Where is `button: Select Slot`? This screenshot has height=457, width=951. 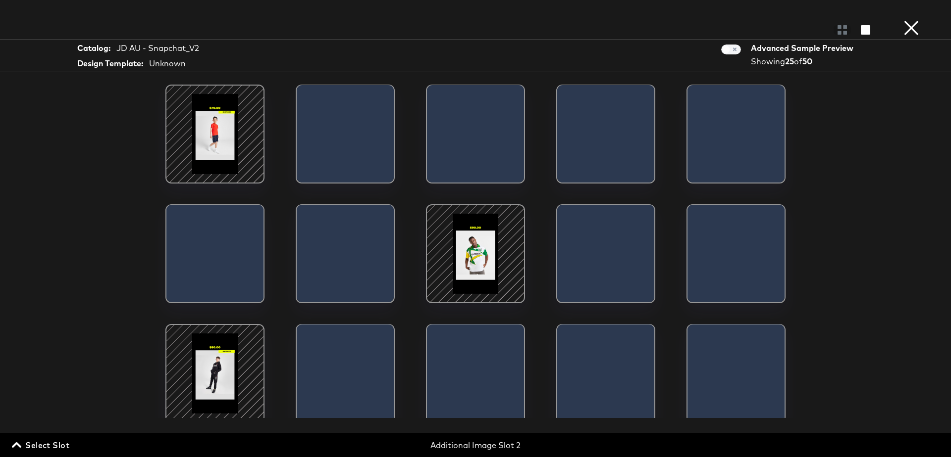
button: Select Slot is located at coordinates (42, 446).